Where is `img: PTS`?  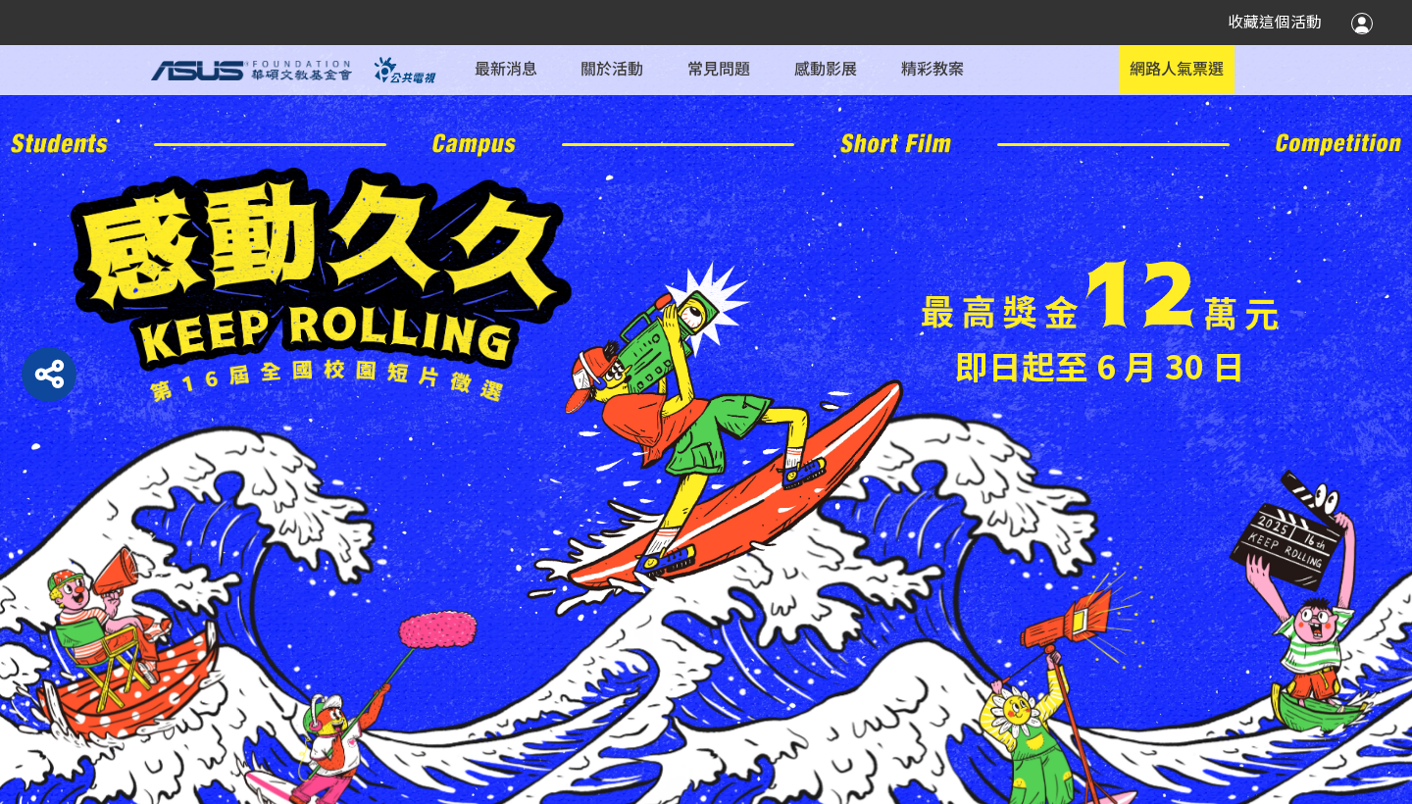
img: PTS is located at coordinates (407, 70).